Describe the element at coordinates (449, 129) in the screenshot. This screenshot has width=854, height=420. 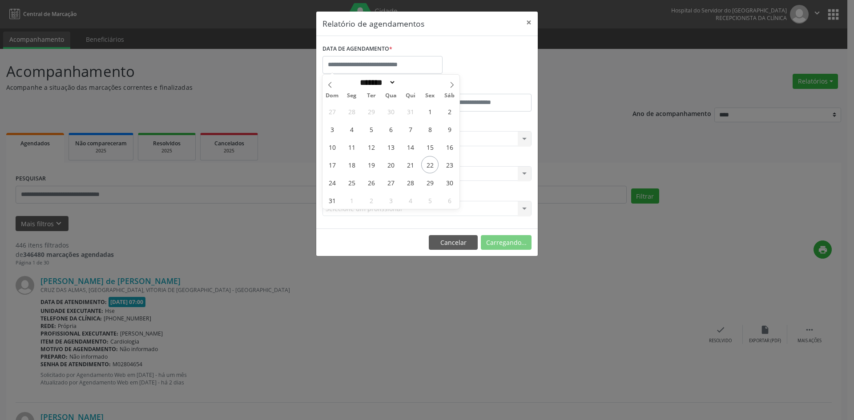
I see `span: Agosto 9, 2025` at that location.